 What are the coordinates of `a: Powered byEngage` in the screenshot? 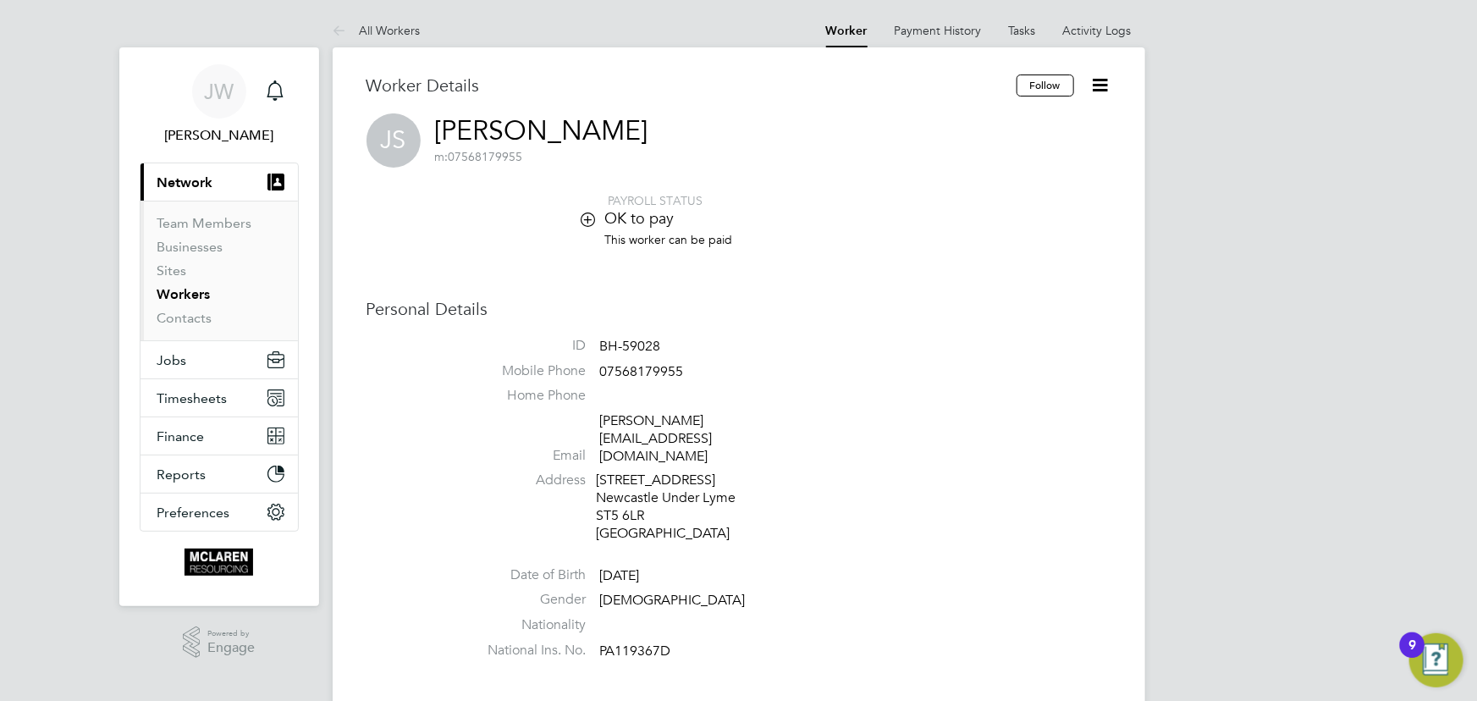 It's located at (218, 643).